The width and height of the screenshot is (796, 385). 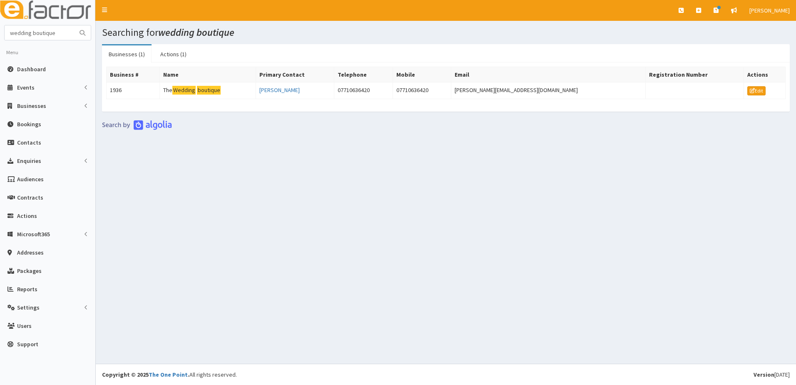 What do you see at coordinates (695, 75) in the screenshot?
I see `th: Registration Number` at bounding box center [695, 75].